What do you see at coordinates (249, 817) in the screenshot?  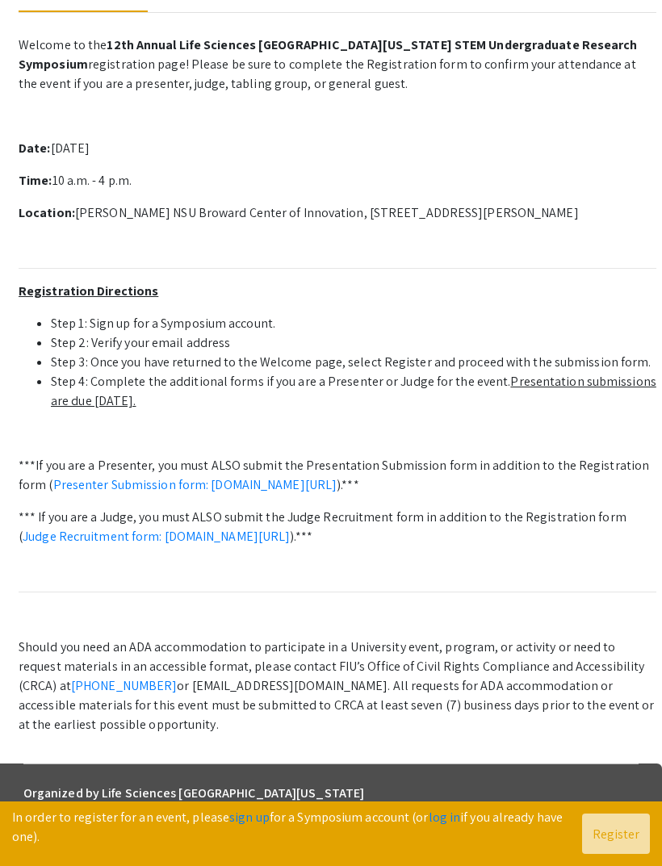 I see `a: sign up` at bounding box center [249, 817].